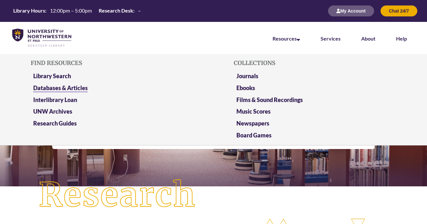 The image size is (427, 224). I want to click on a: Journals, so click(247, 76).